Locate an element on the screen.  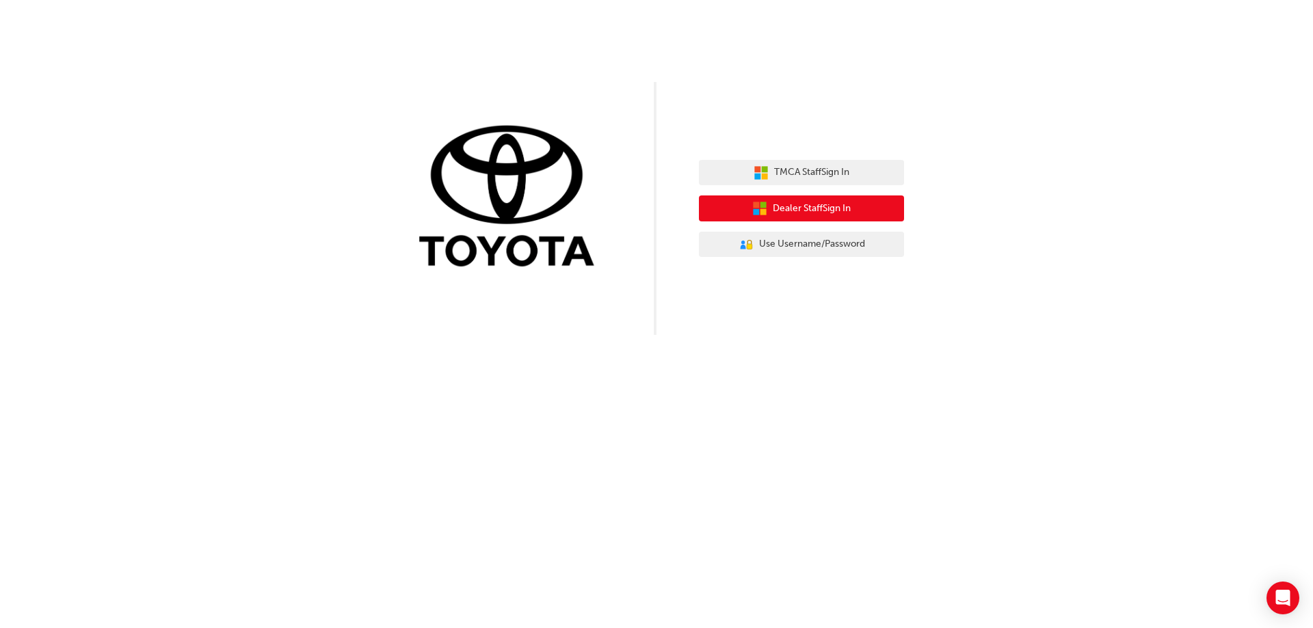
span: Dealer Staff Sign In is located at coordinates (812, 209).